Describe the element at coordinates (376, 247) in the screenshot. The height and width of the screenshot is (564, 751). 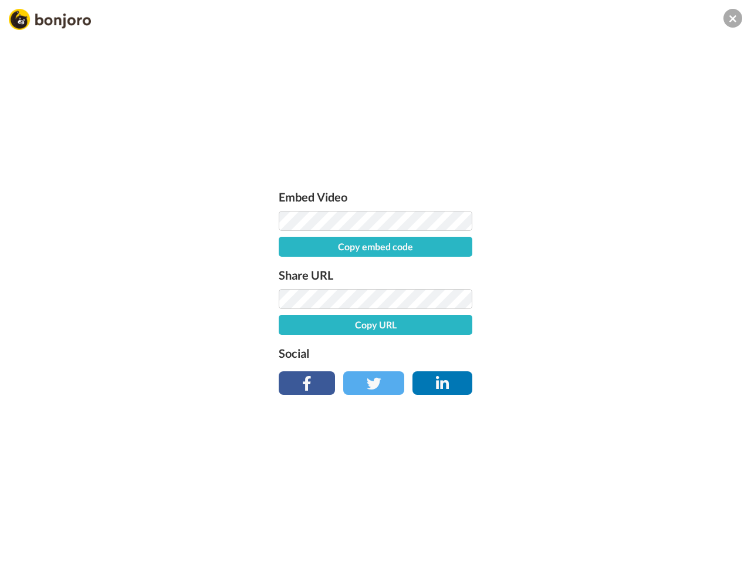
I see `button: Copy embed code` at that location.